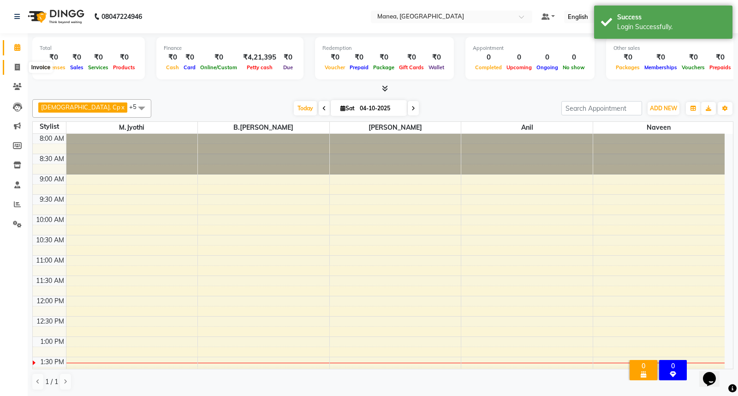 This screenshot has width=738, height=396. Describe the element at coordinates (488, 67) in the screenshot. I see `span: Completed` at that location.